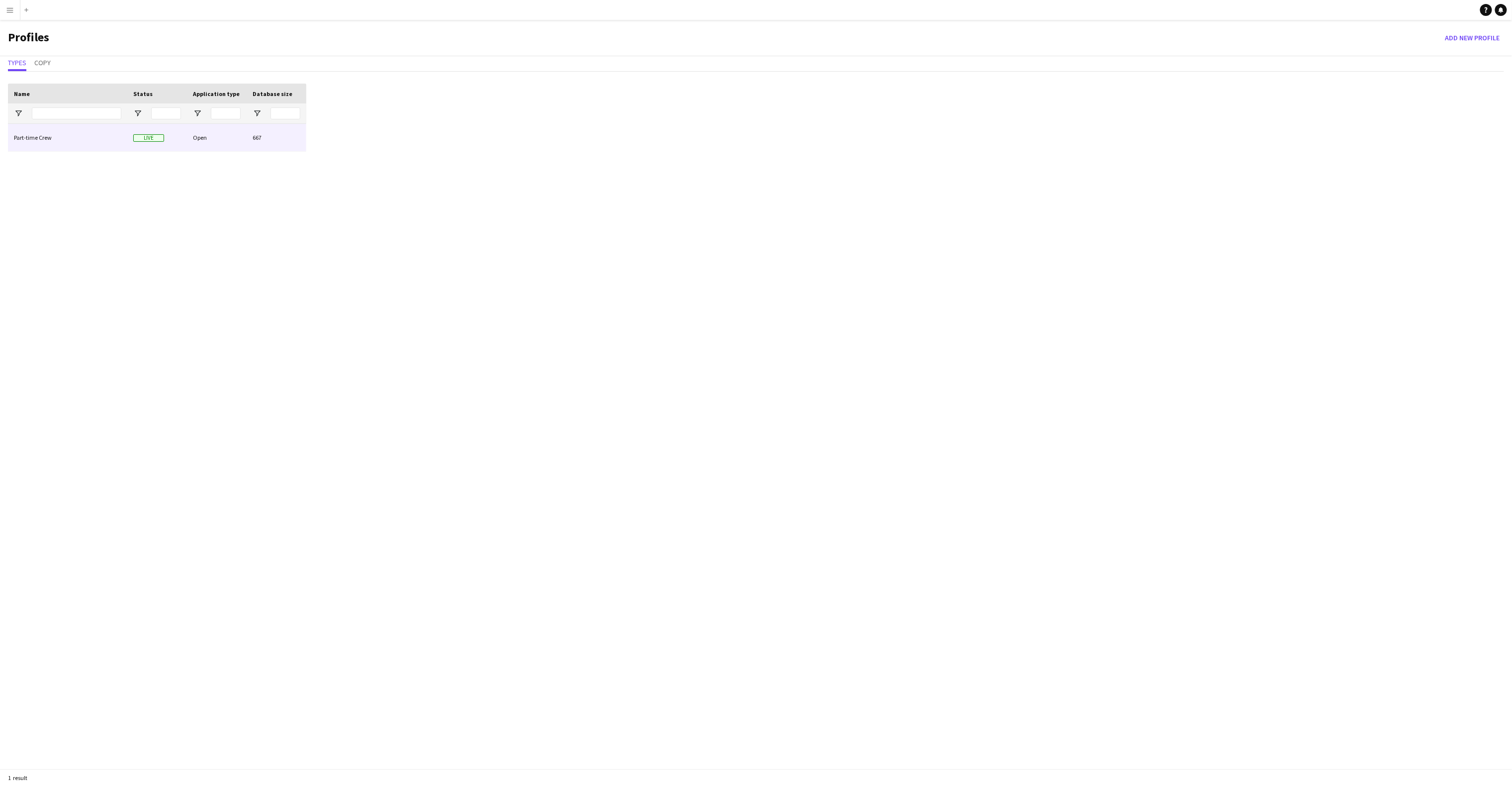 Image resolution: width=1512 pixels, height=786 pixels. I want to click on span: Application type, so click(216, 93).